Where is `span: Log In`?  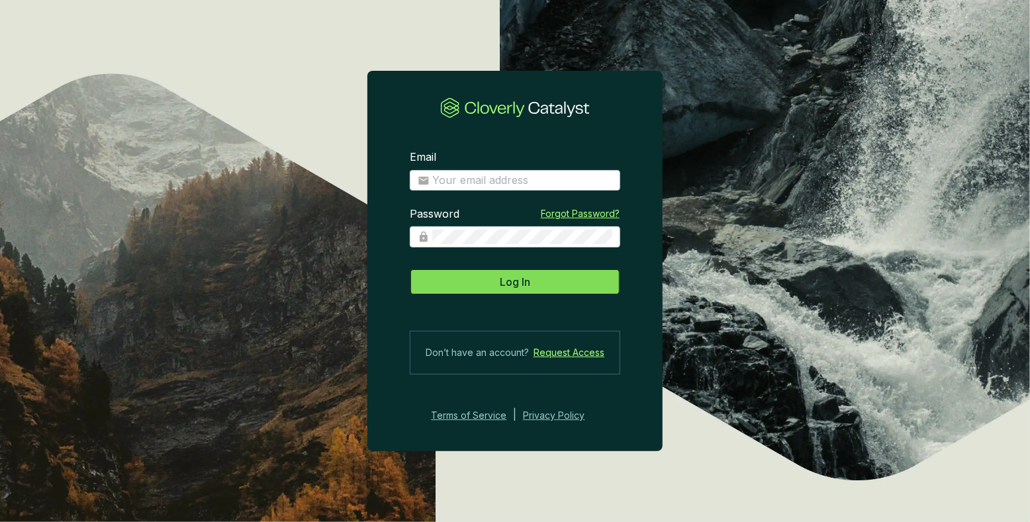 span: Log In is located at coordinates (515, 282).